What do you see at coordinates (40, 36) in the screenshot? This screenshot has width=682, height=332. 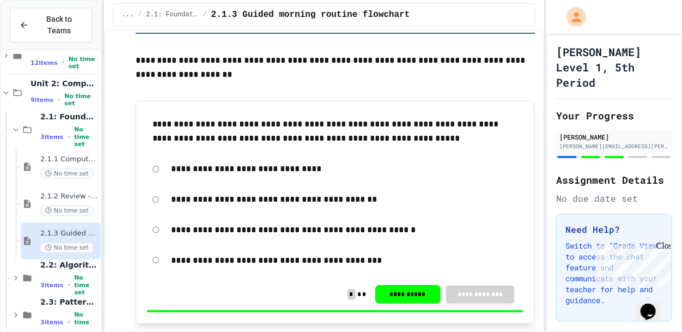 I see `div: Chat with us now!Close` at bounding box center [40, 36].